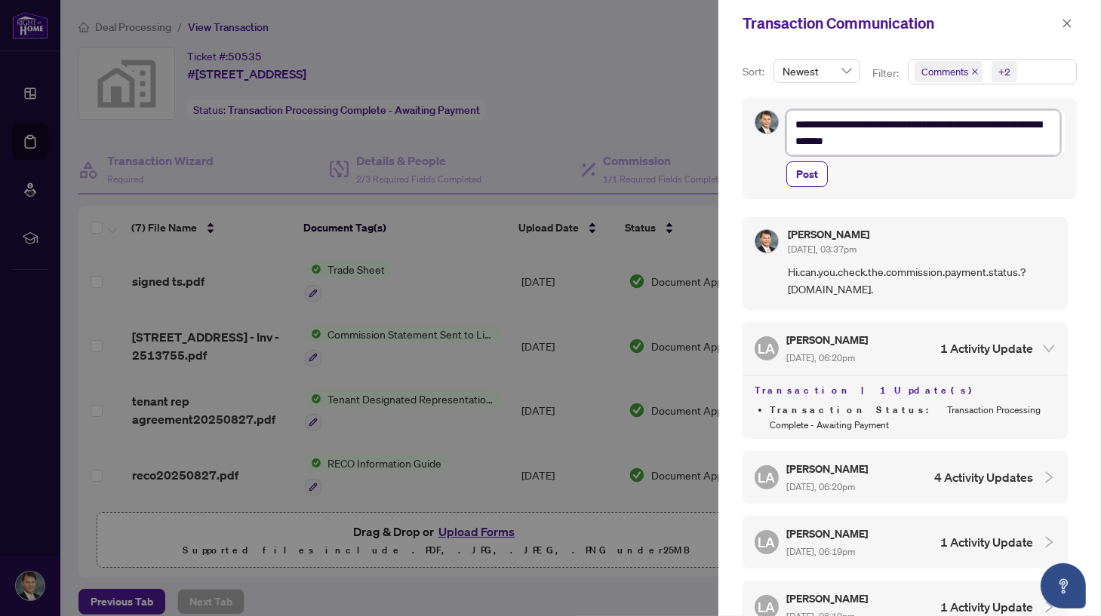 The width and height of the screenshot is (1101, 616). Describe the element at coordinates (816, 71) in the screenshot. I see `span: Newest` at that location.